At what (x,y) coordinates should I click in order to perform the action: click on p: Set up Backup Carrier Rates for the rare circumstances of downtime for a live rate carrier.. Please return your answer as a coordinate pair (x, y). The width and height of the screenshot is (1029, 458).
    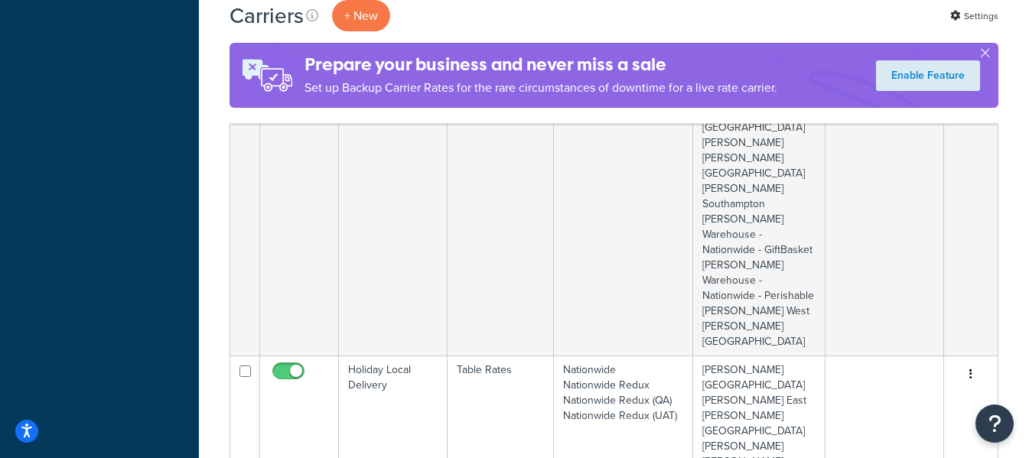
    Looking at the image, I should click on (541, 88).